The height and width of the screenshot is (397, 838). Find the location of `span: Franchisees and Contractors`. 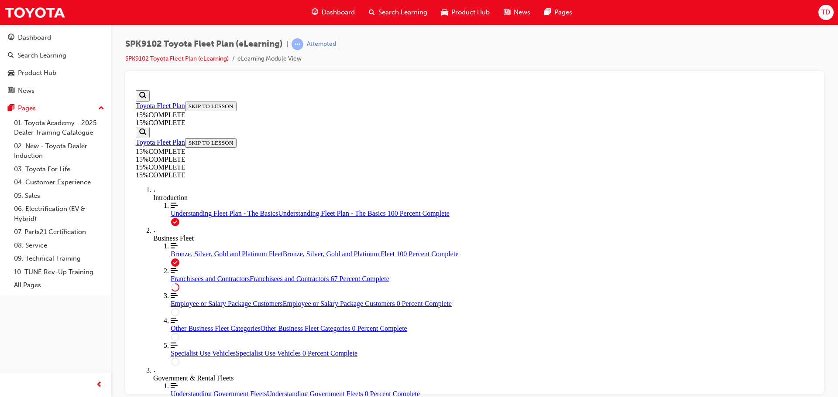

span: Franchisees and Contractors is located at coordinates (78, 192).